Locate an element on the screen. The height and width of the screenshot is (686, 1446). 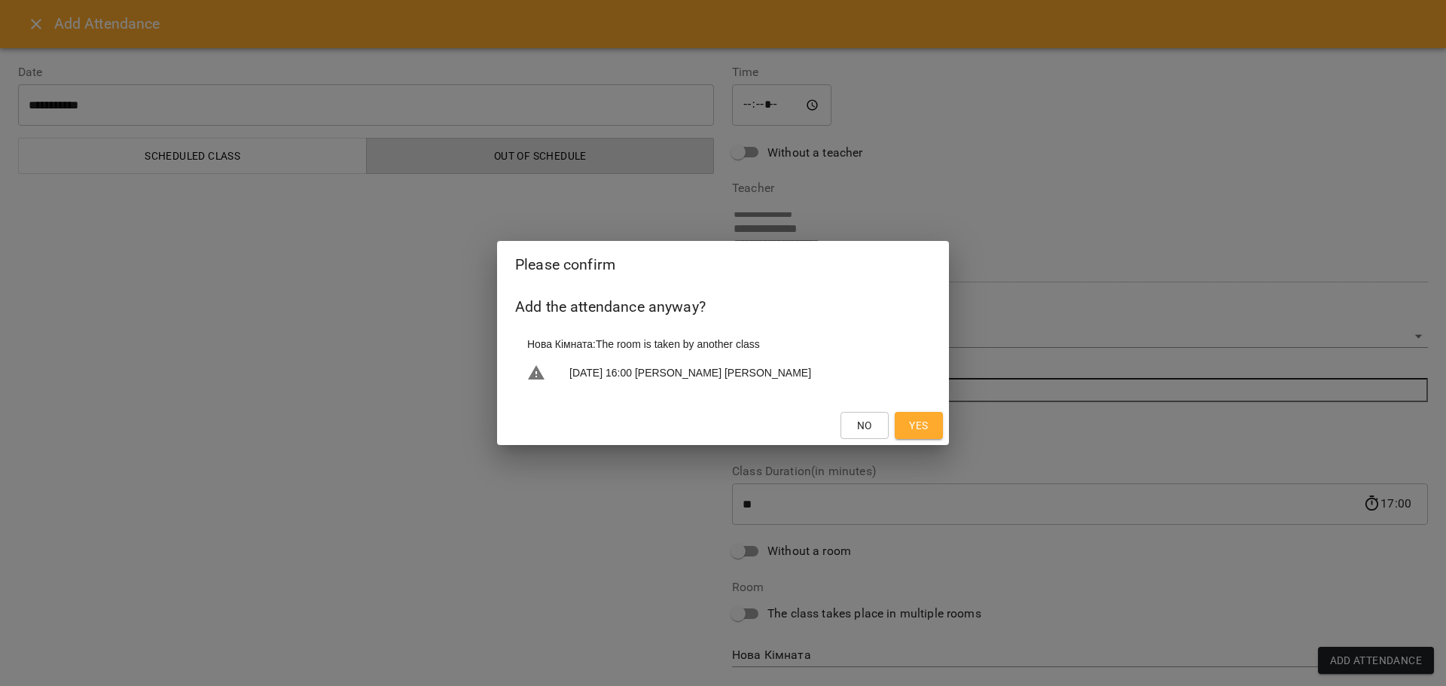
button: Yes is located at coordinates (919, 426).